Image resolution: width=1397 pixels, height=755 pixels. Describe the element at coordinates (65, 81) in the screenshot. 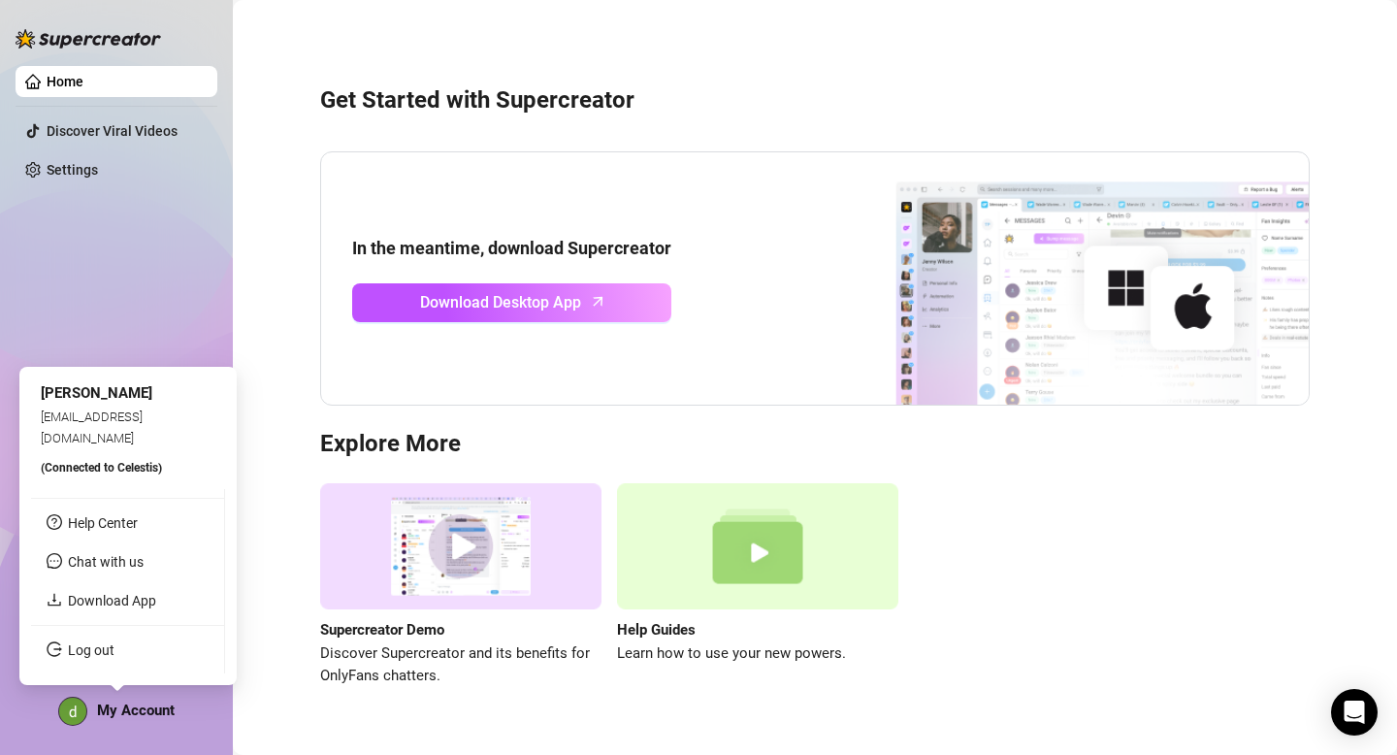

I see `a: Home` at that location.